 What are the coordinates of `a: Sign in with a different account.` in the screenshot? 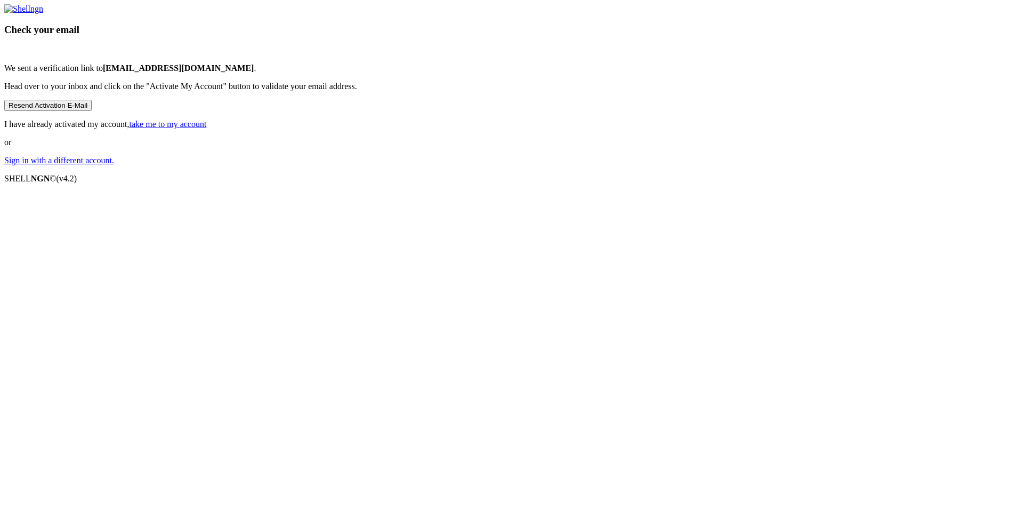 It's located at (59, 160).